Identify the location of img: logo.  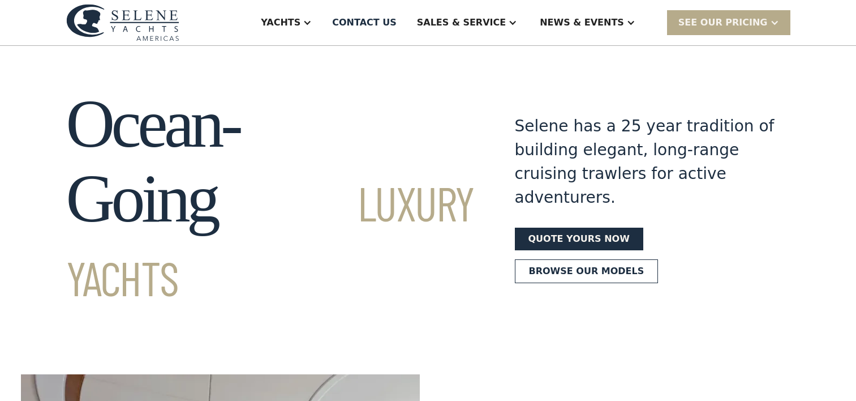
(123, 22).